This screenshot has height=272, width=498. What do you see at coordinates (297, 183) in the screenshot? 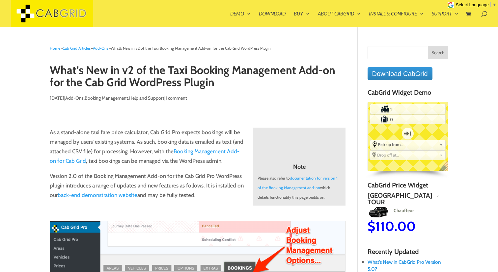
I see `a: documentation for version 1 of the Booking Management add-on` at bounding box center [297, 183].